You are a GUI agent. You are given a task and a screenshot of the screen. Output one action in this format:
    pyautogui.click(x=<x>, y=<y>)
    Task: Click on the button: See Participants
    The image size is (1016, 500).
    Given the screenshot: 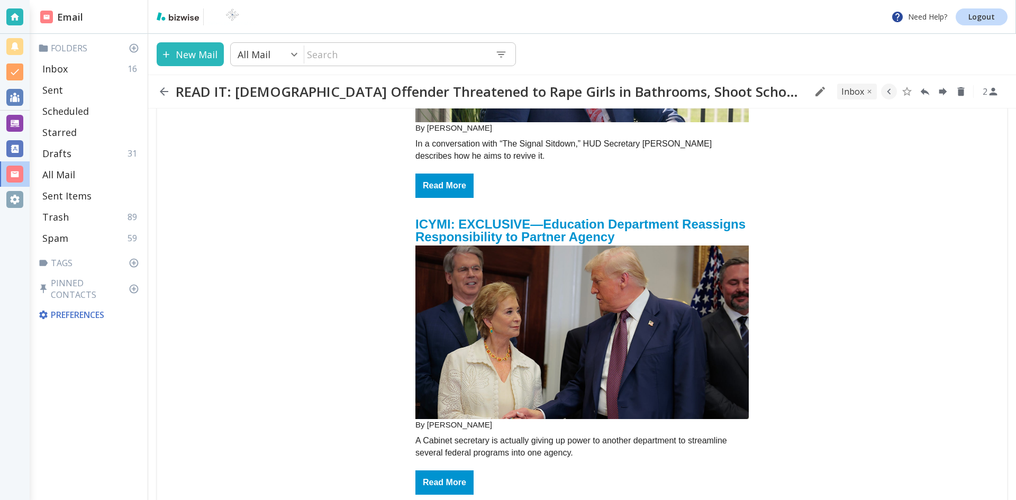 What is the action you would take?
    pyautogui.click(x=990, y=92)
    